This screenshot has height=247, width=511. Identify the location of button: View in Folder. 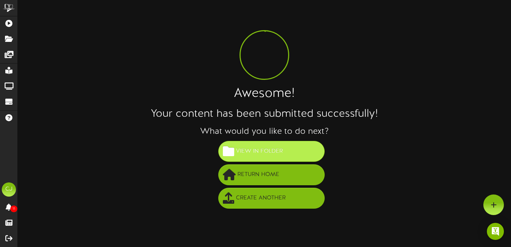
(272, 151).